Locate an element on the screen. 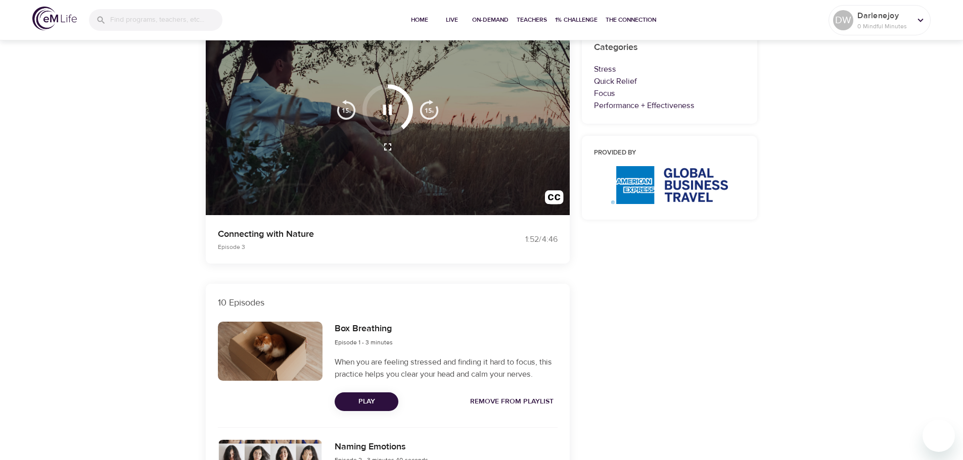  span: Play is located at coordinates (366, 402).